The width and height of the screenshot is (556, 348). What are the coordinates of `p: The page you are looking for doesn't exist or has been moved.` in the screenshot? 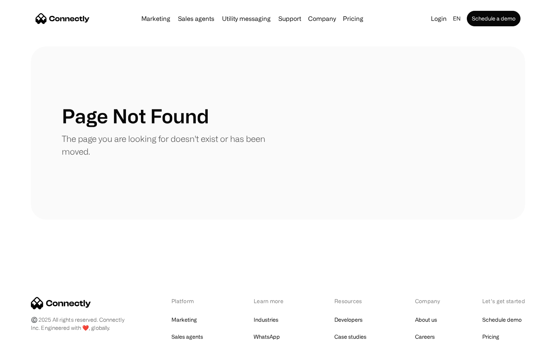 It's located at (170, 145).